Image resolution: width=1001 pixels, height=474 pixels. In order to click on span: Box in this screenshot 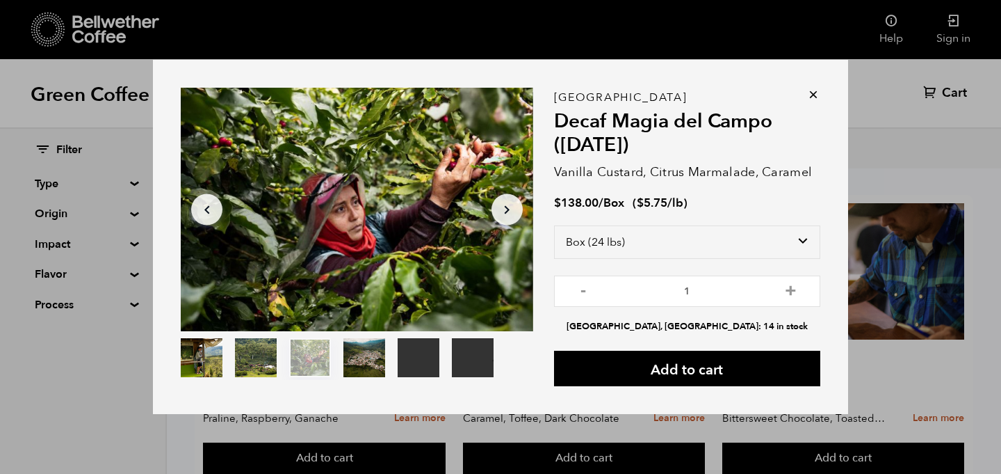, I will do `click(614, 202)`.